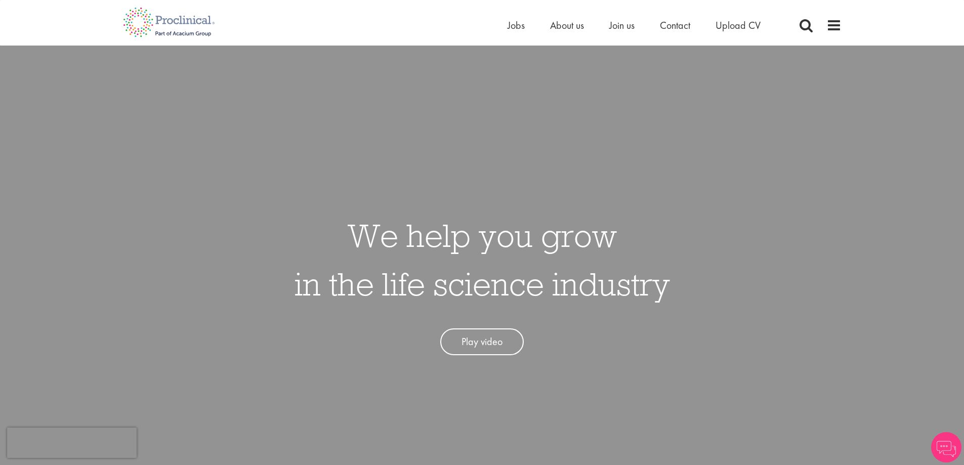 Image resolution: width=964 pixels, height=465 pixels. Describe the element at coordinates (482, 260) in the screenshot. I see `h1: We help you grow in the life science industry` at that location.